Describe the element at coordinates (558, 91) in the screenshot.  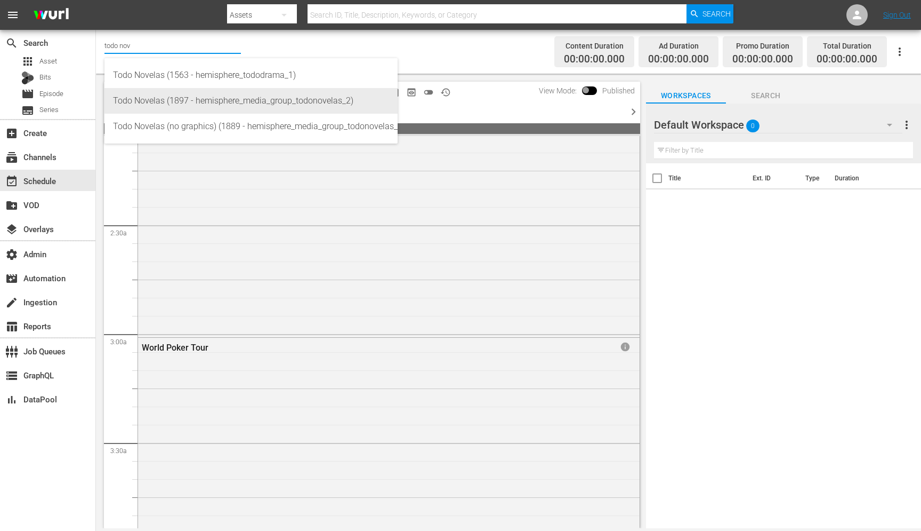
I see `span: View Mode:` at that location.